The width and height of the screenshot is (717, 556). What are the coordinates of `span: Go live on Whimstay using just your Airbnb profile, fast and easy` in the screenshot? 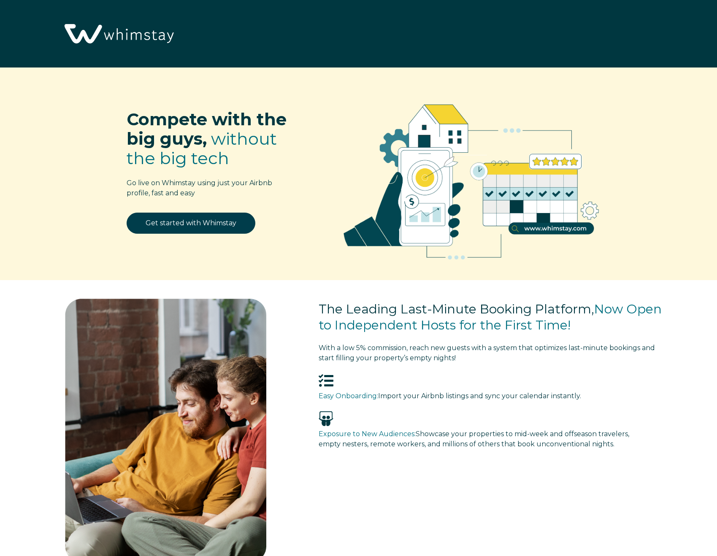 It's located at (199, 188).